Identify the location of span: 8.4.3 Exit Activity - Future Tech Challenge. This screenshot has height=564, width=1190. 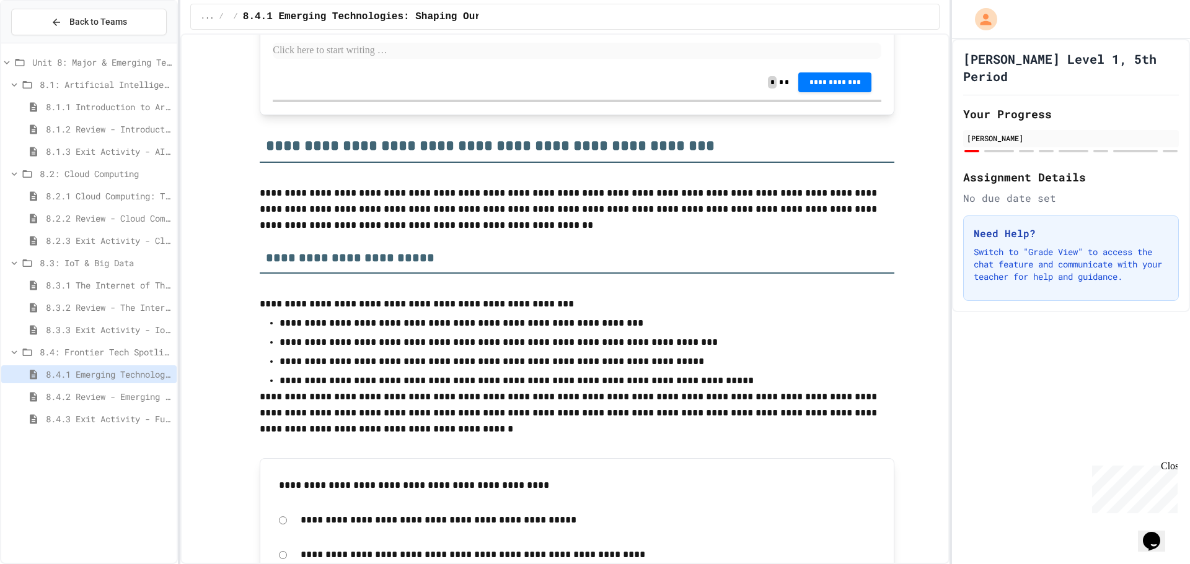
(108, 419).